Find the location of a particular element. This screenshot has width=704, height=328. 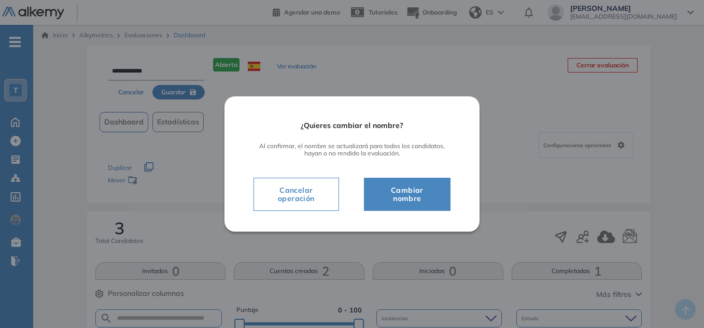

button: Cambiar nombre is located at coordinates (407, 194).